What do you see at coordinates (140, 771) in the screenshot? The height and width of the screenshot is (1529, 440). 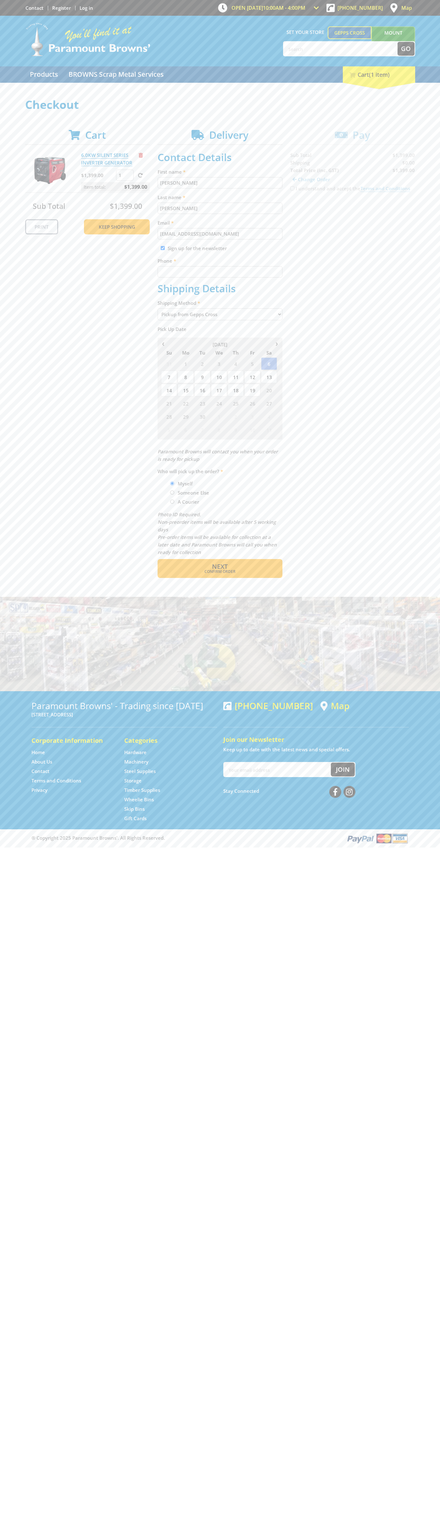 I see `a: Go to the Steel Supplies page` at bounding box center [140, 771].